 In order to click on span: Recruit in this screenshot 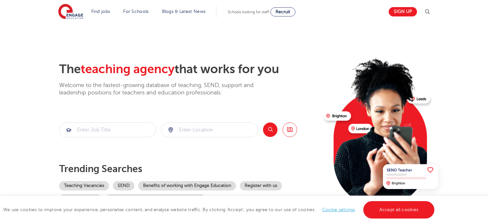, I will do `click(283, 12)`.